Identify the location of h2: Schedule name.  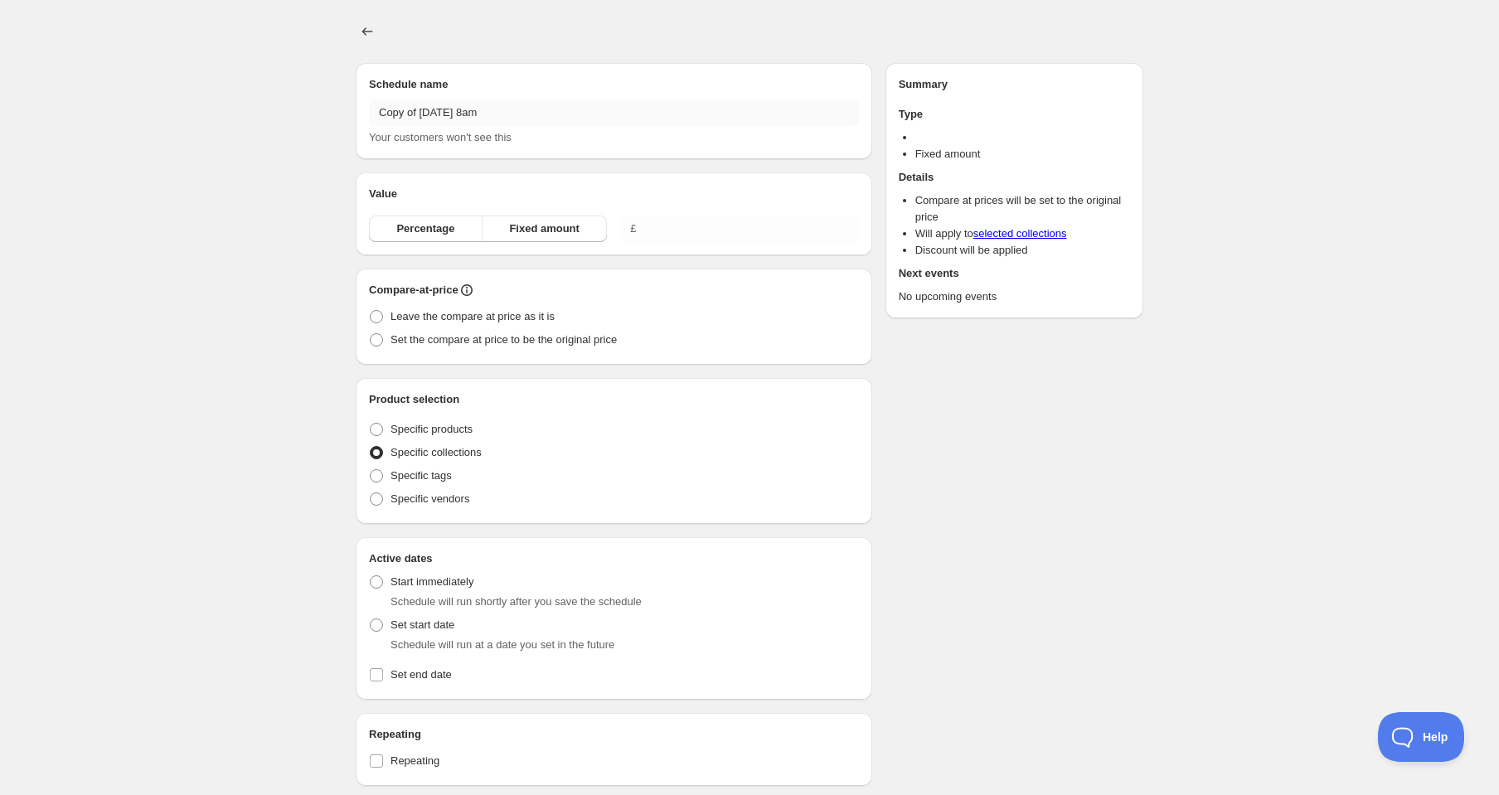
(614, 85).